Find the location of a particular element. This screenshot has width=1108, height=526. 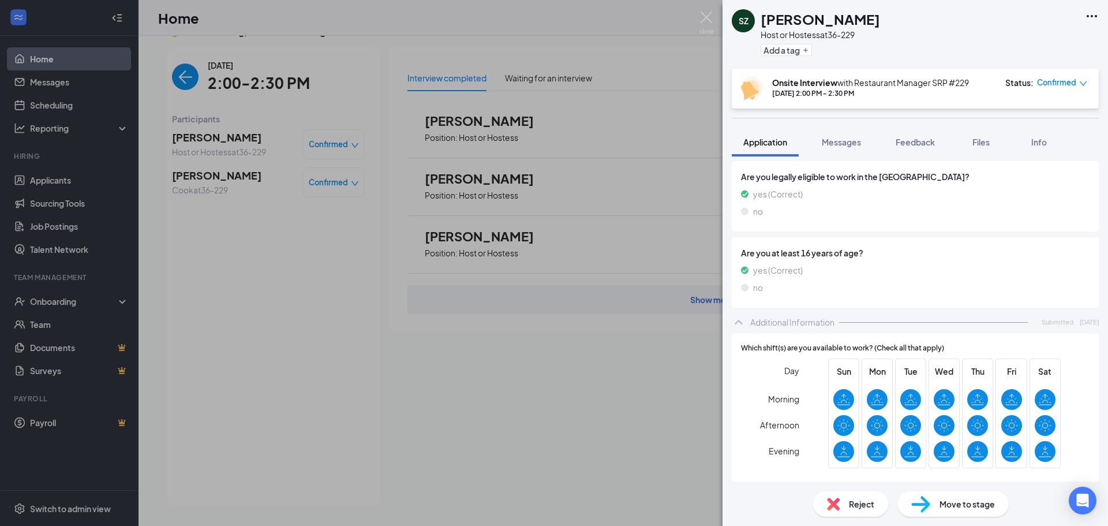

svg: Ellipses is located at coordinates (1092, 16).